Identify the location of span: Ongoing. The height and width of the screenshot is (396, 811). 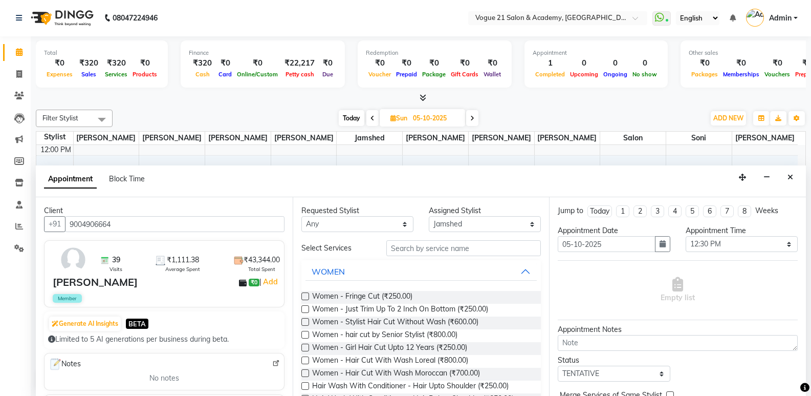
(615, 74).